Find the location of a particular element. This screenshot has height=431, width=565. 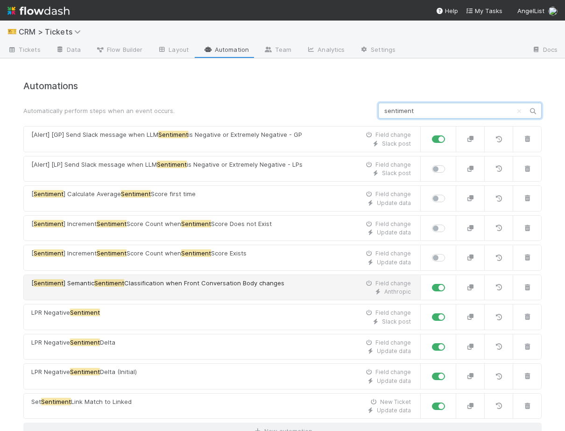

a: Data is located at coordinates (68, 50).